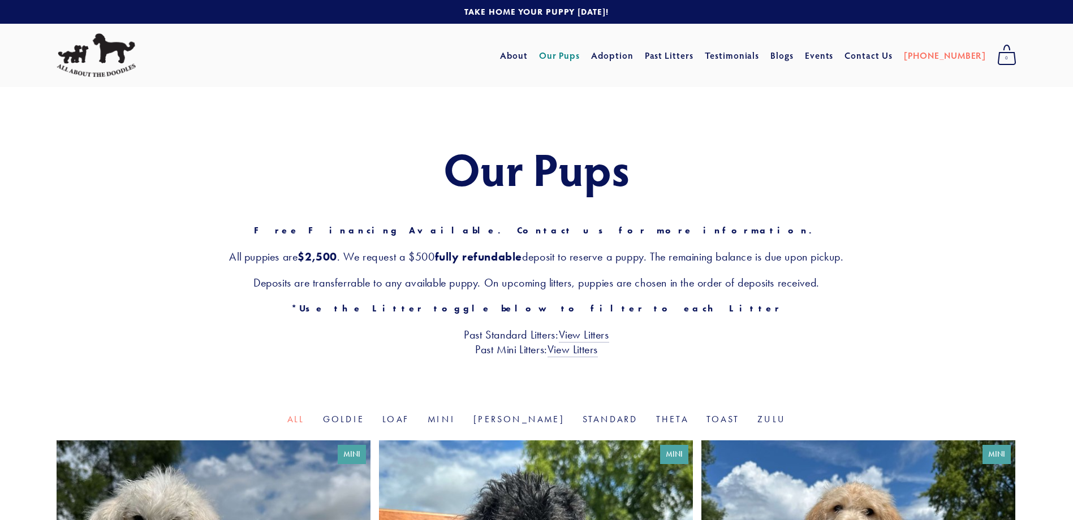 The height and width of the screenshot is (520, 1073). I want to click on a: All, so click(296, 419).